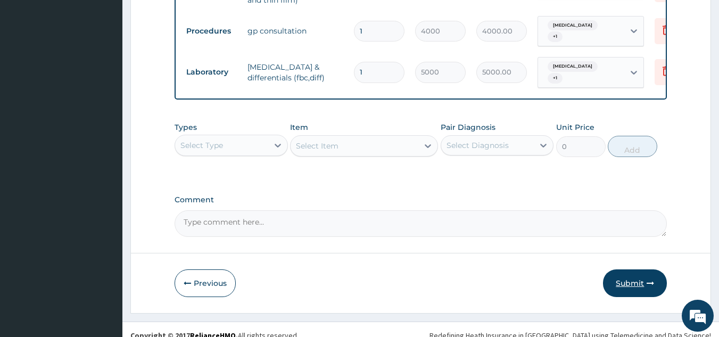  I want to click on label: Comment, so click(421, 200).